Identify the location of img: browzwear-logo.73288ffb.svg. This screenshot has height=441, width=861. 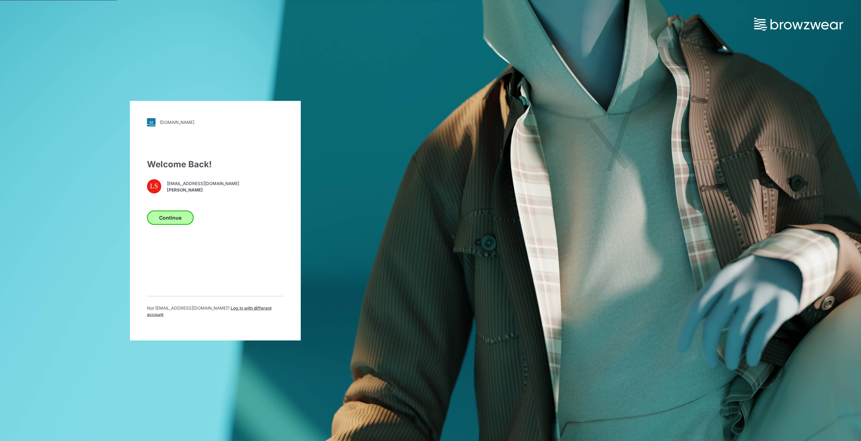
(799, 24).